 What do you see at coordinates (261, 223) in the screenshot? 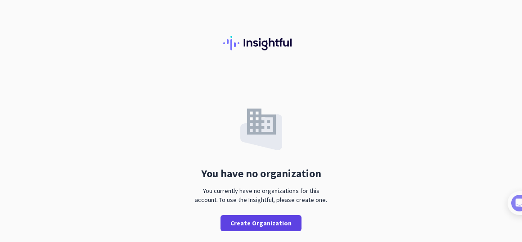
I see `span: Create Organization` at bounding box center [261, 223].